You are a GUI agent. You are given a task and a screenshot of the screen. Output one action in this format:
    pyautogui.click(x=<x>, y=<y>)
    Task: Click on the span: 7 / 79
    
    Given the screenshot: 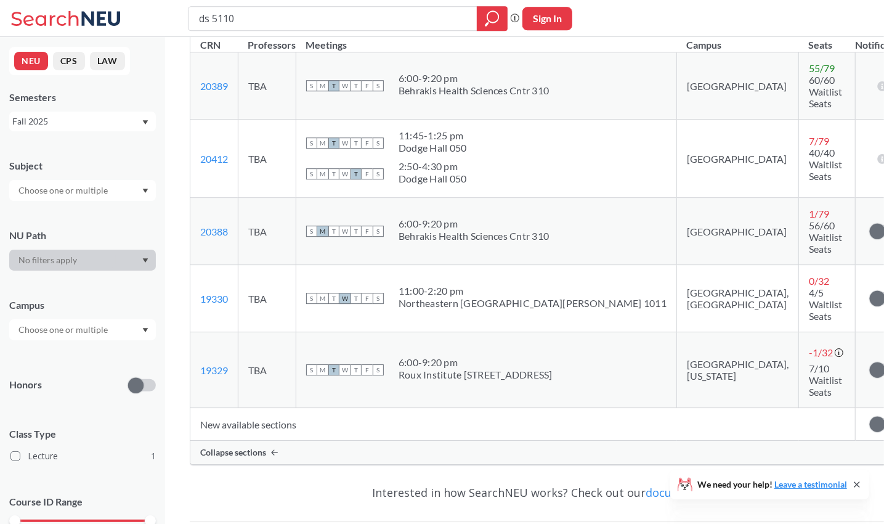 What is the action you would take?
    pyautogui.click(x=819, y=141)
    